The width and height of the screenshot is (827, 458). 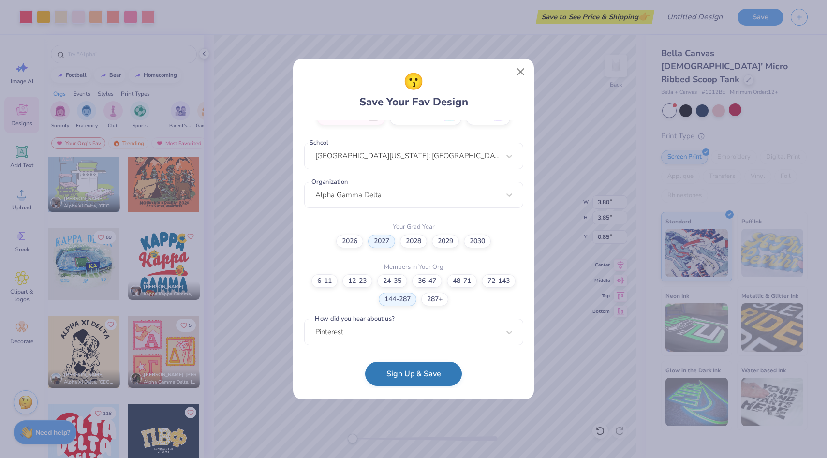 What do you see at coordinates (350, 241) in the screenshot?
I see `label: 2026` at bounding box center [350, 241].